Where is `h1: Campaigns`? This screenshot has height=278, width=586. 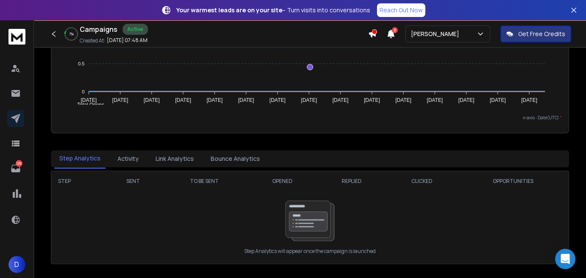
h1: Campaigns is located at coordinates (98, 29).